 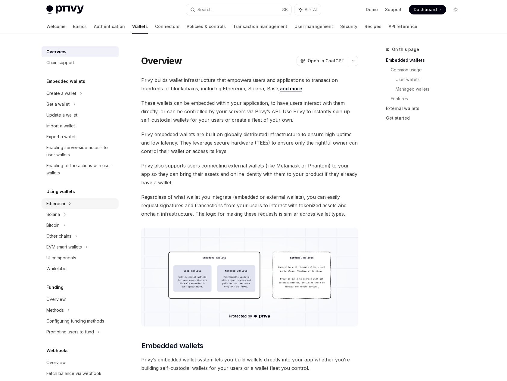 What do you see at coordinates (61, 126) in the screenshot?
I see `div: Import a wallet` at bounding box center [61, 126].